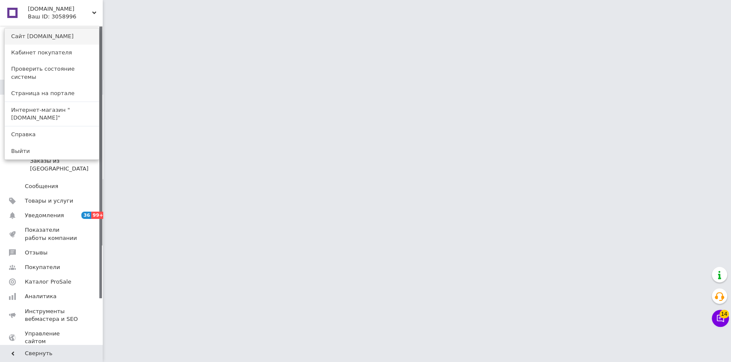  I want to click on span: Показатели работы компании, so click(52, 234).